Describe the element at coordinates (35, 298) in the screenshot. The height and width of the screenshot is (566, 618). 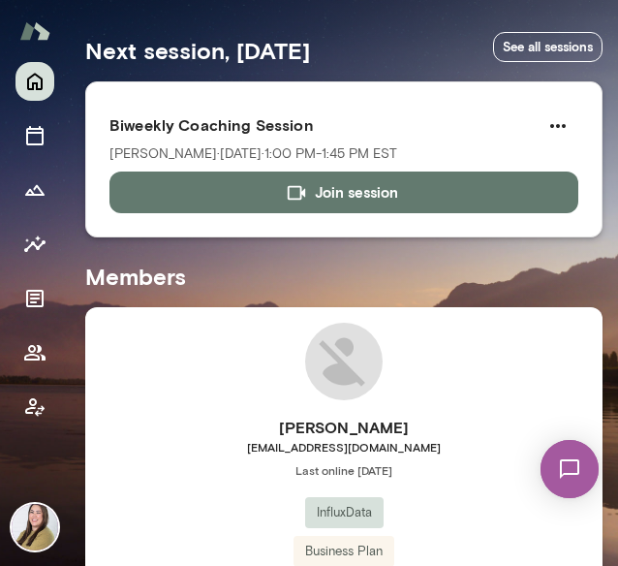
I see `button: Documents` at that location.